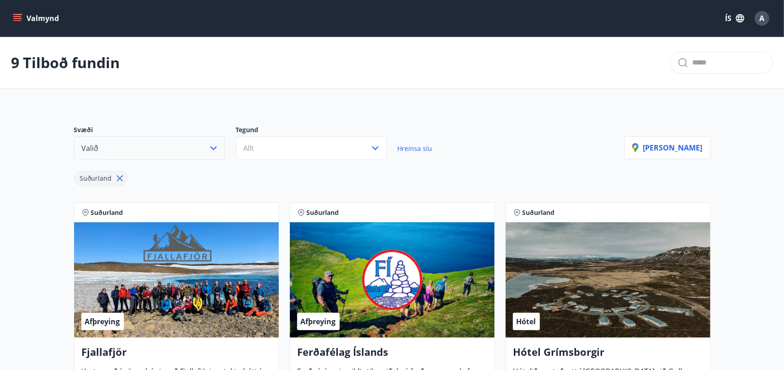 The width and height of the screenshot is (784, 370). What do you see at coordinates (249, 148) in the screenshot?
I see `span: Allt` at bounding box center [249, 148].